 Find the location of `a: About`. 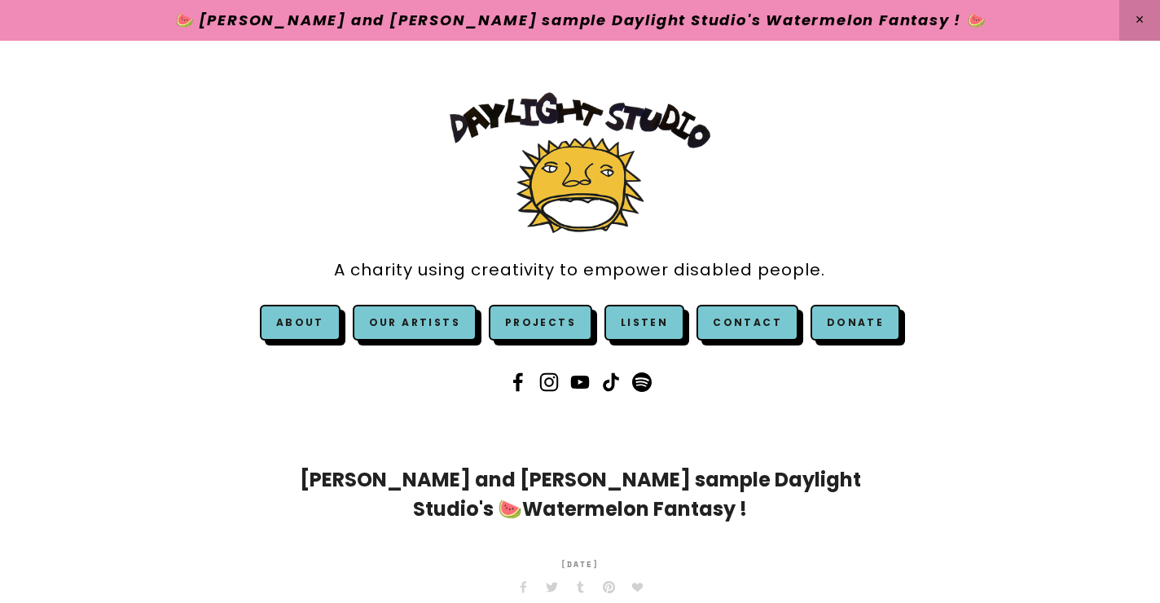

a: About is located at coordinates (300, 322).